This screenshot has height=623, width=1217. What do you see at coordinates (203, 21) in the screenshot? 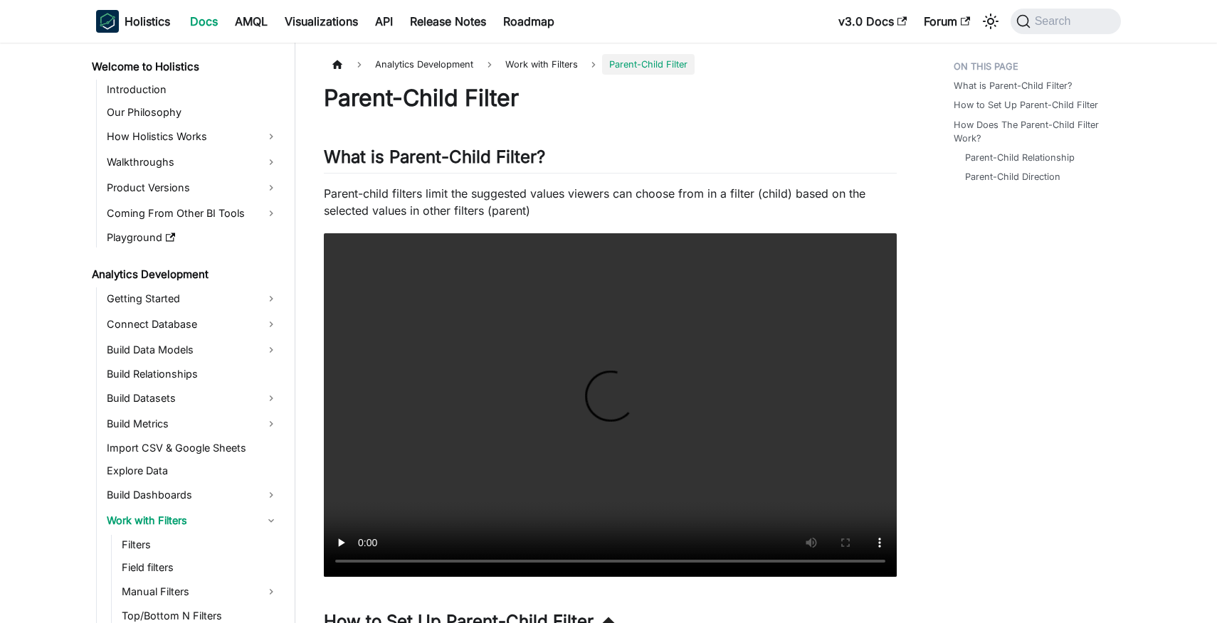
I see `a: Docs` at bounding box center [203, 21].